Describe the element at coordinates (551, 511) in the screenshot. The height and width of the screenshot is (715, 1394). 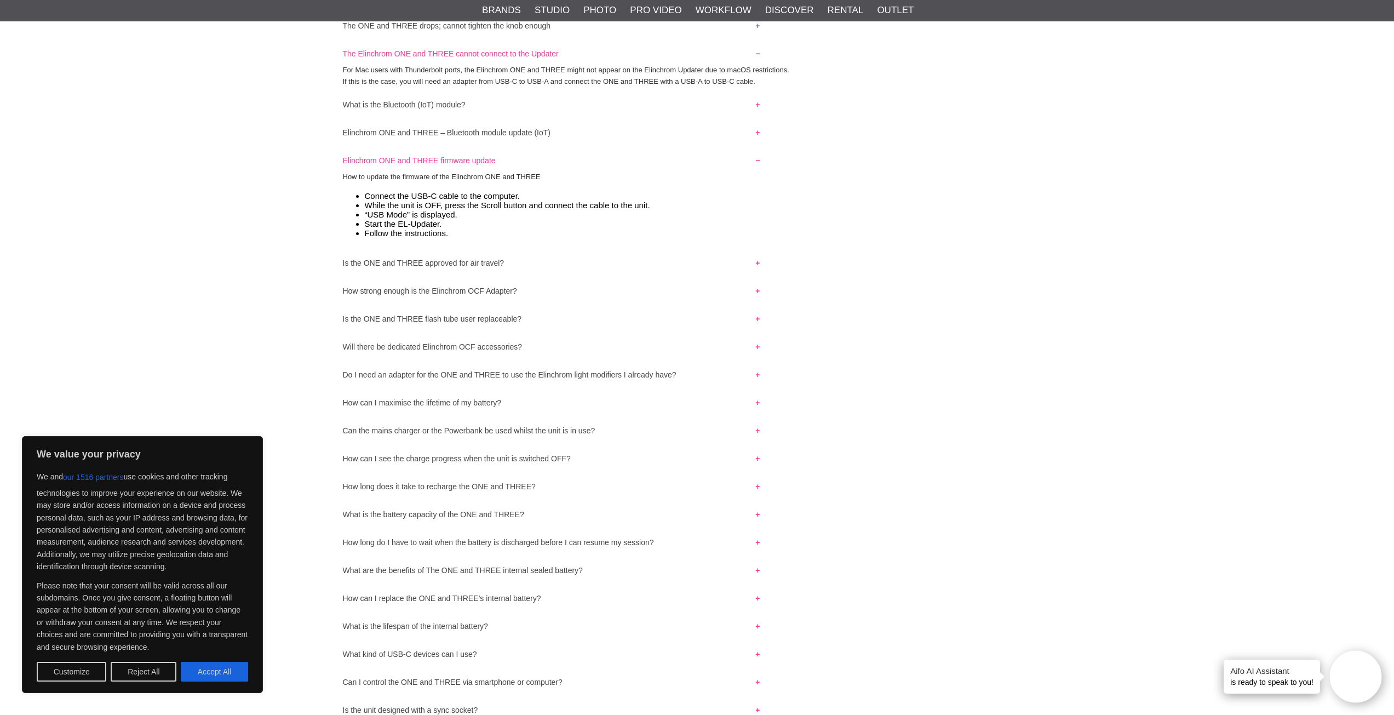
I see `button: What is the battery capacity of the ONE and THREE?` at that location.